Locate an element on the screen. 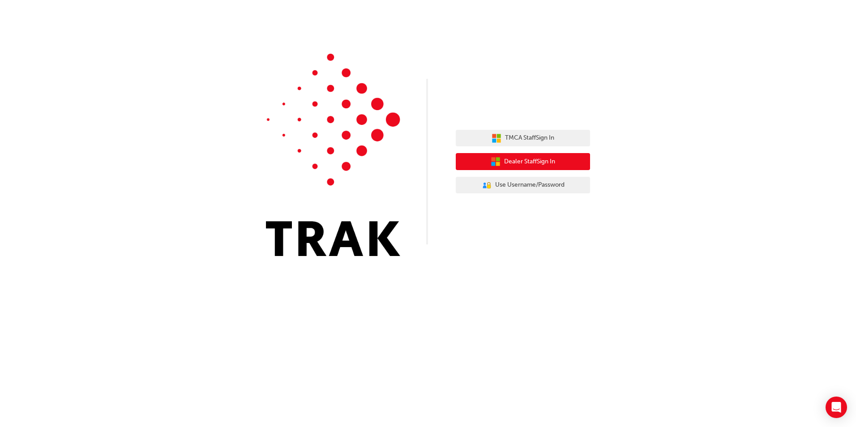  span: TMCA Staff Sign In is located at coordinates (529, 138).